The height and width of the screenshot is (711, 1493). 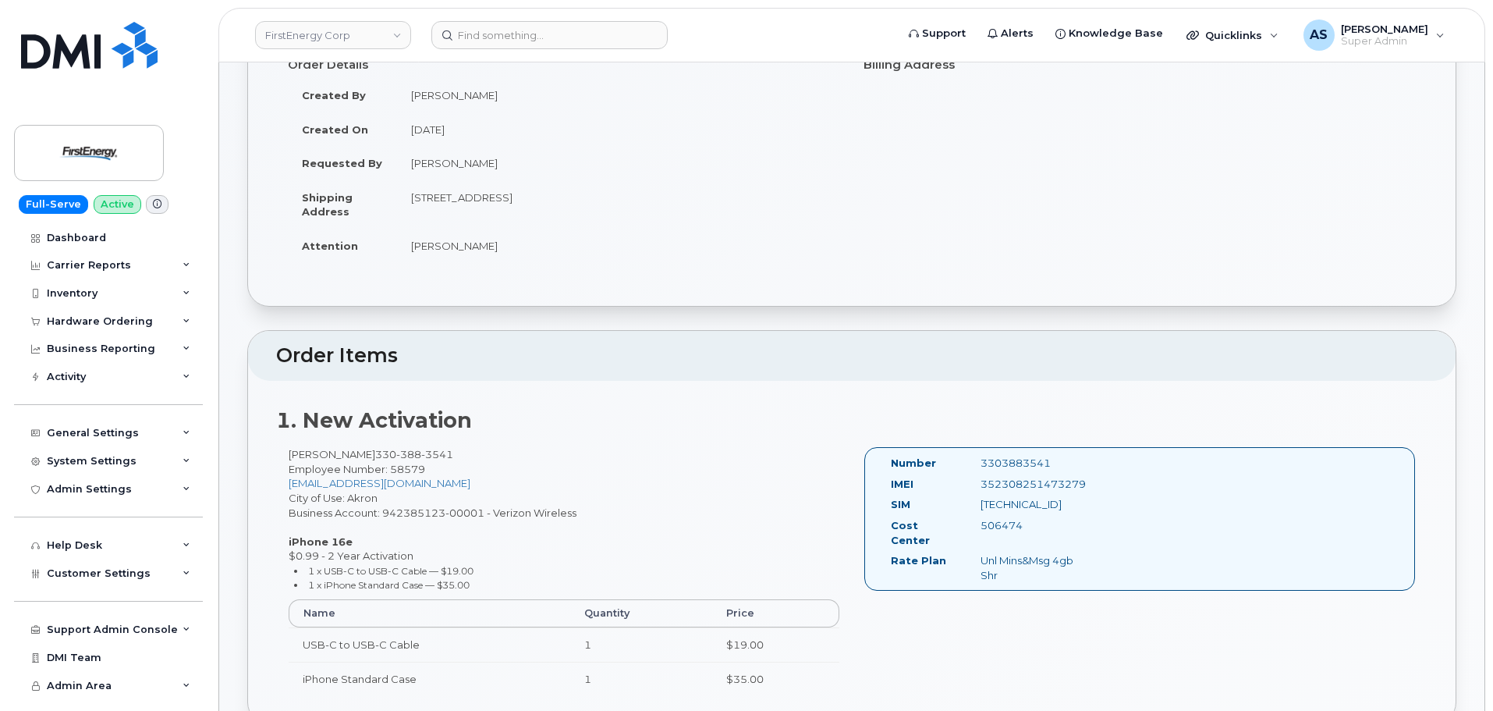 What do you see at coordinates (1031, 484) in the screenshot?
I see `div: 352308251473279` at bounding box center [1031, 484].